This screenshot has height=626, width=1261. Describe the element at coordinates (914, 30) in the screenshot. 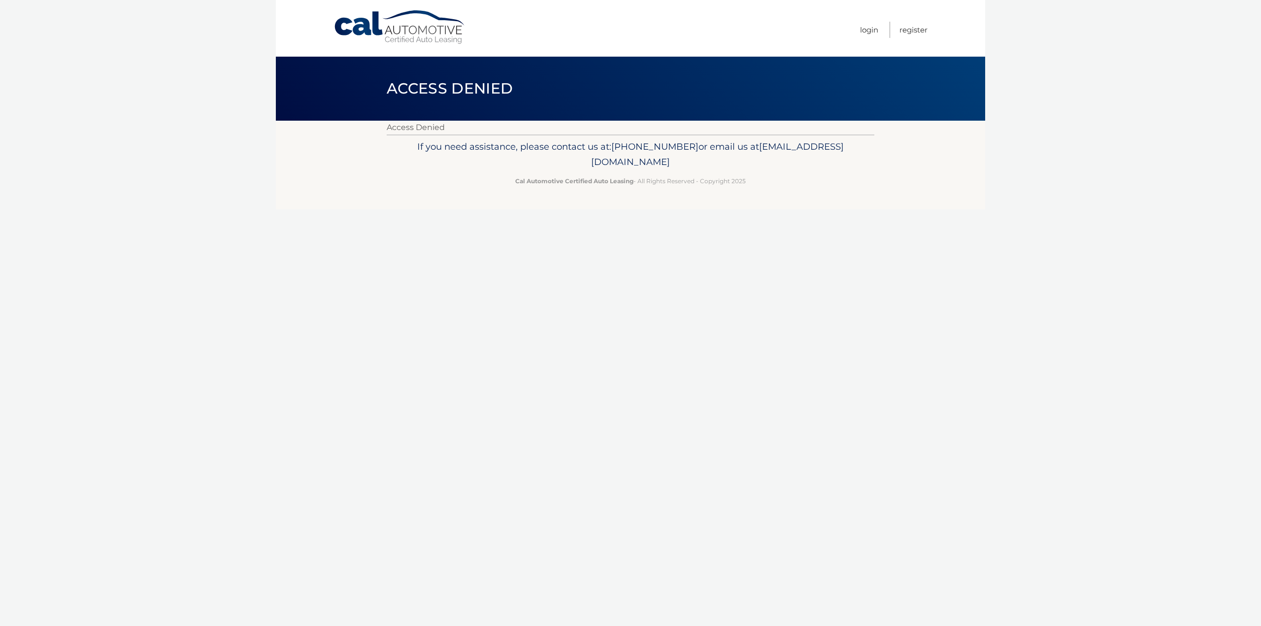

I see `a: Register` at that location.